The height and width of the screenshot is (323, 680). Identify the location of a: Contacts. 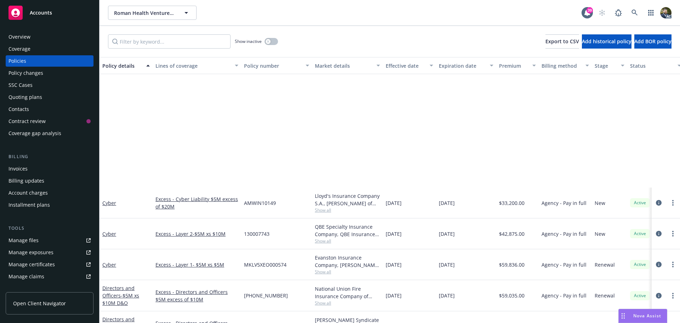
(50, 109).